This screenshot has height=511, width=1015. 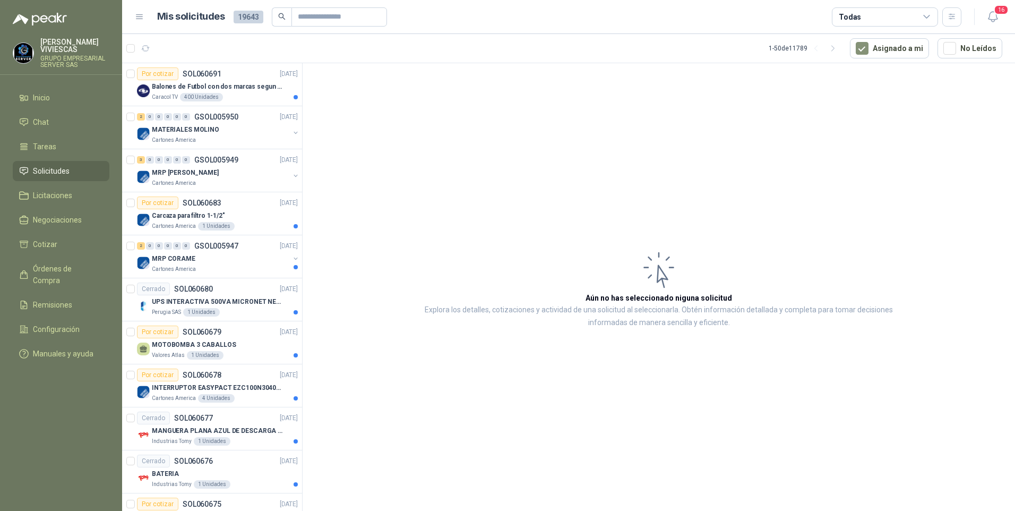 I want to click on button: 16, so click(x=993, y=17).